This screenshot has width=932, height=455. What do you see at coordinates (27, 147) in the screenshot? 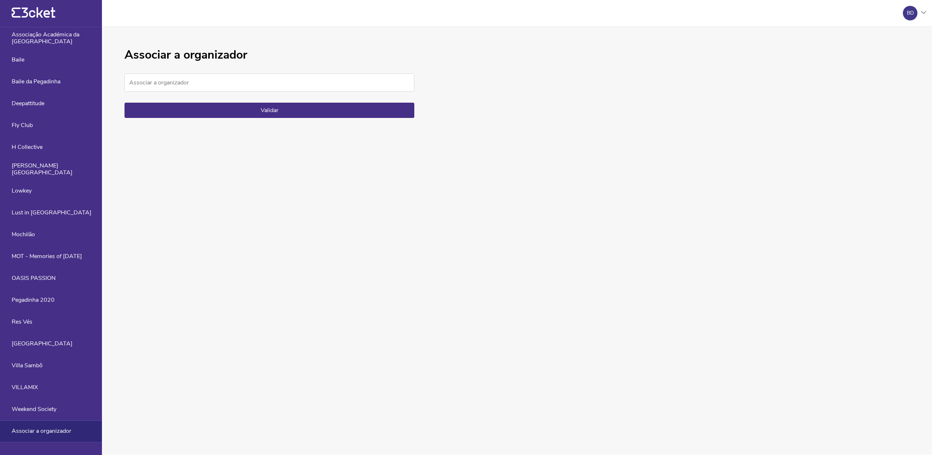
I see `span: H Collective` at bounding box center [27, 147].